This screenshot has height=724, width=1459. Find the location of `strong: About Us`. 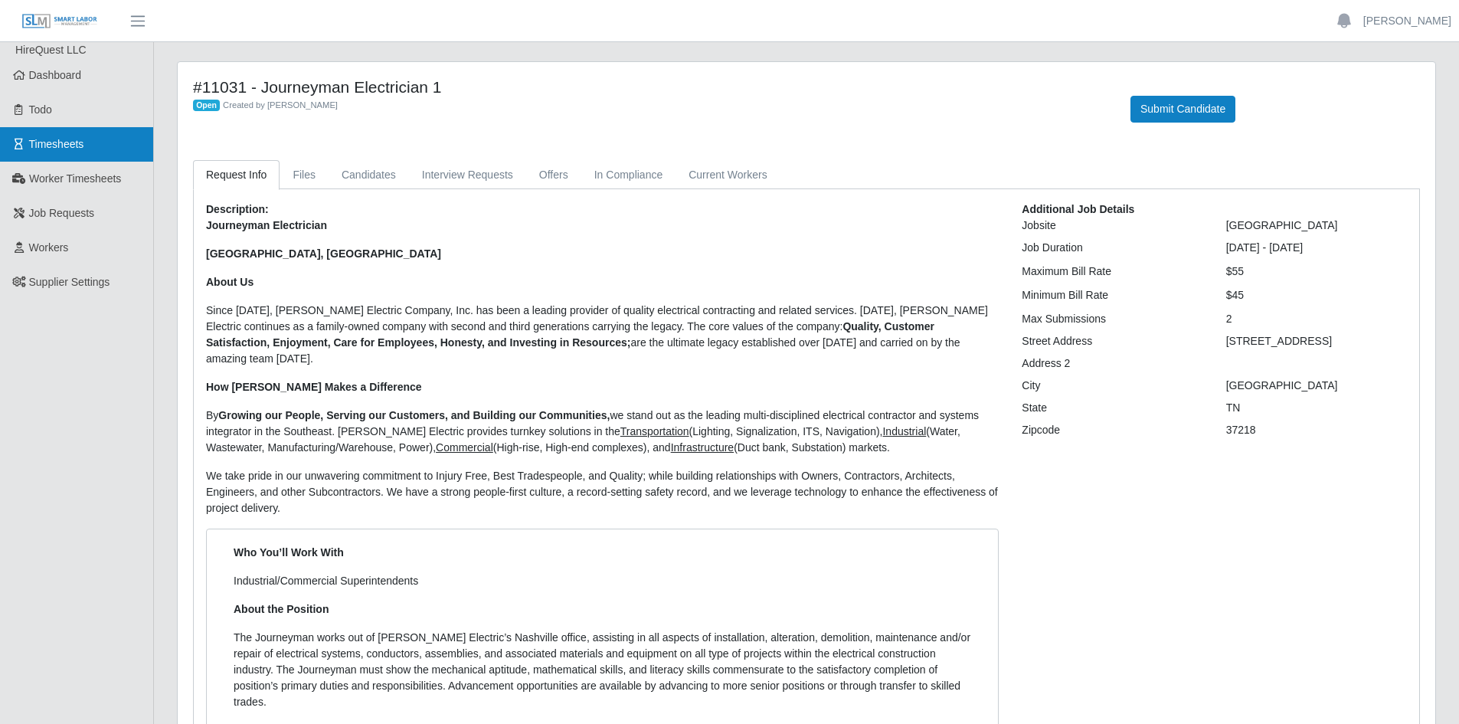

strong: About Us is located at coordinates (230, 282).